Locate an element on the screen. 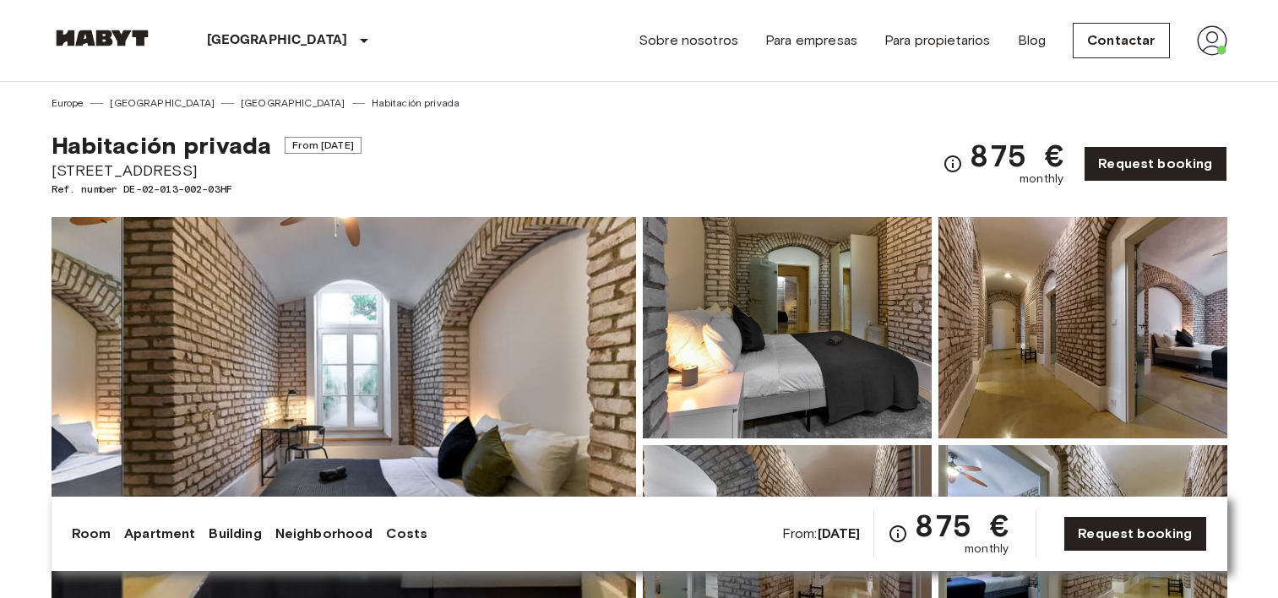  a: Costs is located at coordinates (406, 534).